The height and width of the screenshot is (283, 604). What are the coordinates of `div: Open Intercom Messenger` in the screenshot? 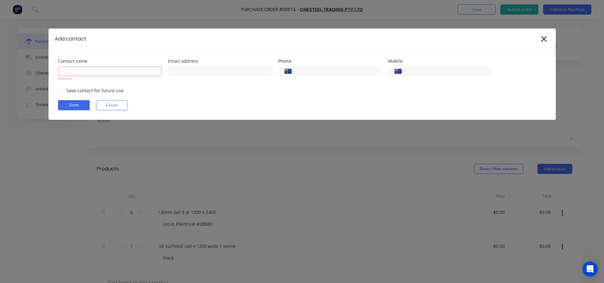 It's located at (590, 269).